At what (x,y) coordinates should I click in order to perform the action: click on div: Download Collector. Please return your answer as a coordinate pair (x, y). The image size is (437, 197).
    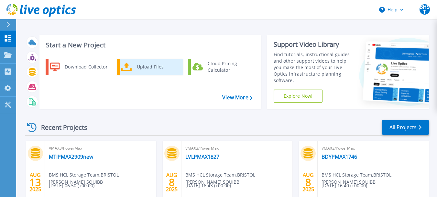
    Looking at the image, I should click on (86, 67).